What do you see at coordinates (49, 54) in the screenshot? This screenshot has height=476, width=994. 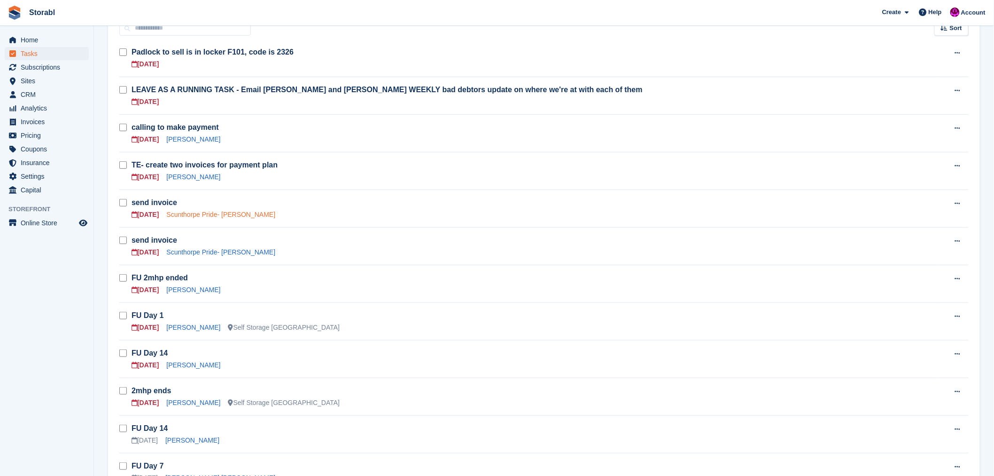 I see `span: Tasks` at bounding box center [49, 54].